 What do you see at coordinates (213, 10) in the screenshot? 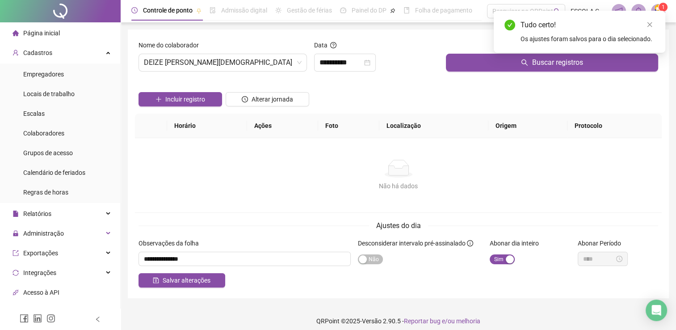
I see `span: file-done` at bounding box center [213, 10].